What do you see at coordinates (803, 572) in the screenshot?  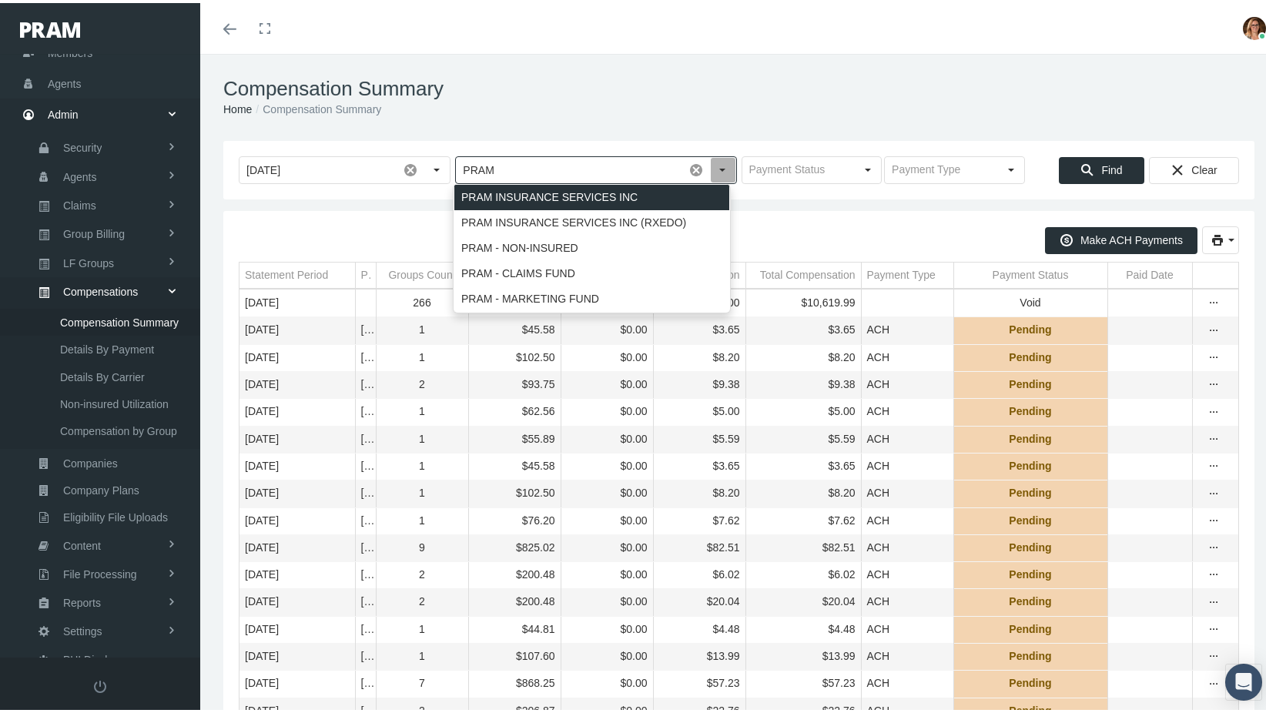 I see `div: $6.02` at bounding box center [803, 572].